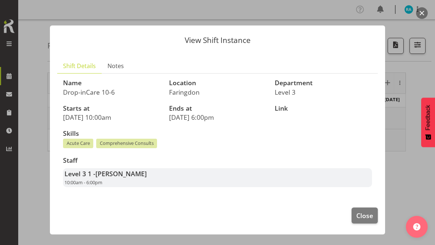  What do you see at coordinates (365, 216) in the screenshot?
I see `button: Close` at bounding box center [365, 216].